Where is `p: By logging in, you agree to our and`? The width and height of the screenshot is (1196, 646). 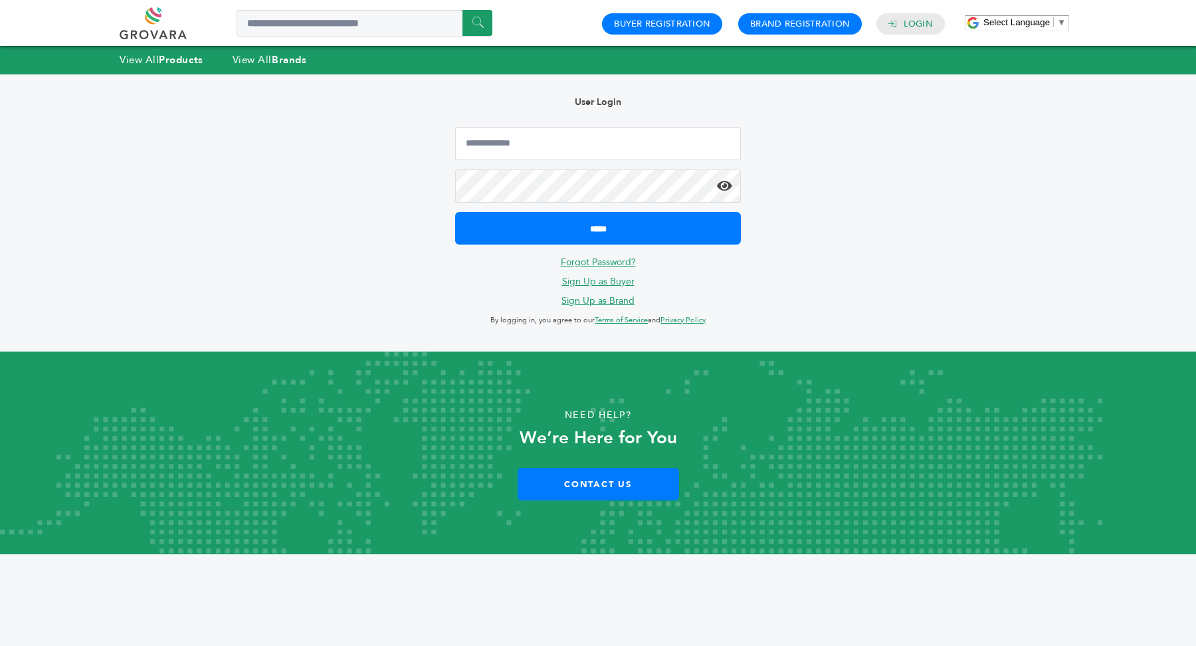 p: By logging in, you agree to our and is located at coordinates (598, 320).